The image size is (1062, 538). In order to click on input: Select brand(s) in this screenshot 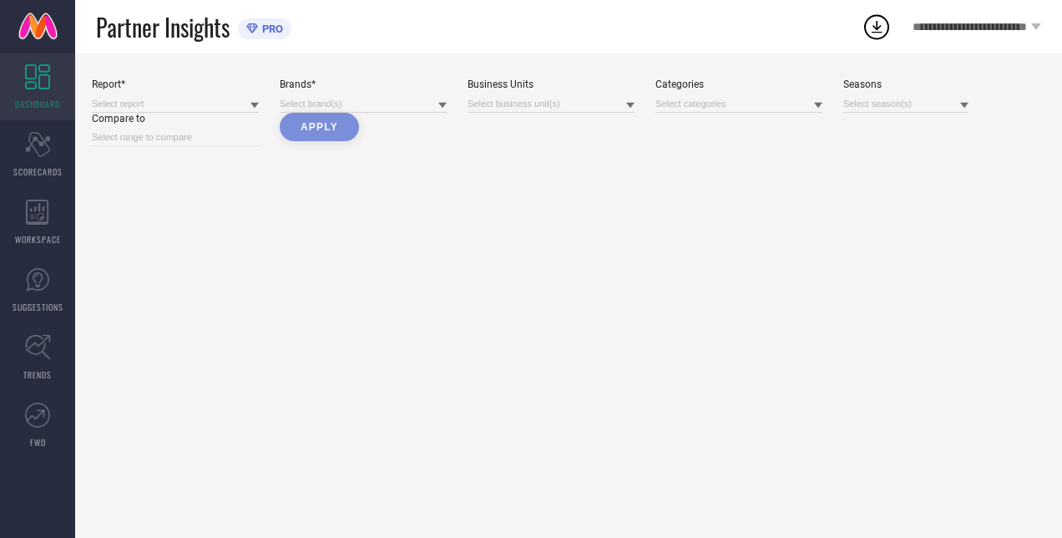, I will do `click(363, 104)`.